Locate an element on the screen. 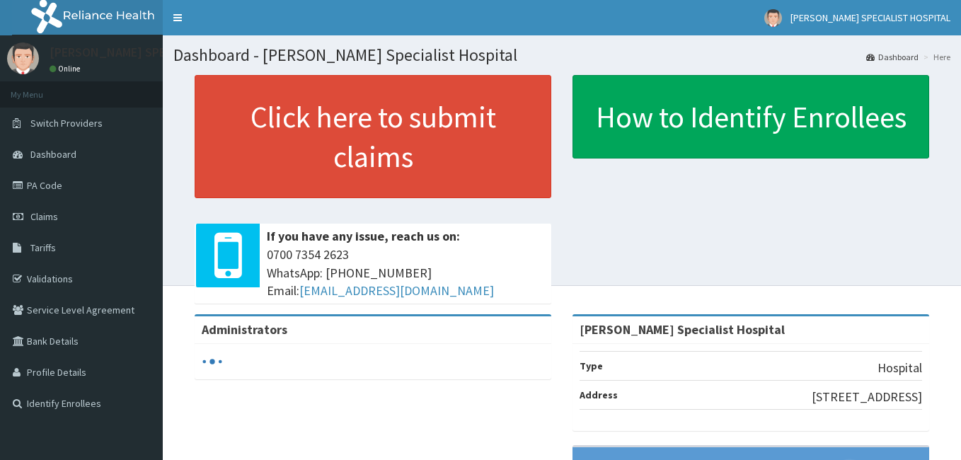 The width and height of the screenshot is (961, 460). b: If you have any issue, reach us on: is located at coordinates (363, 236).